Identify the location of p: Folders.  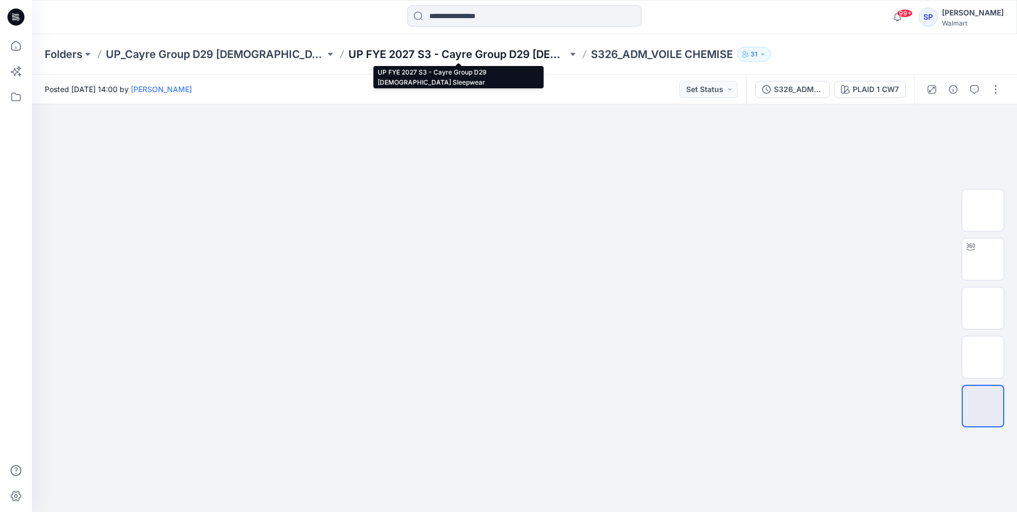
(63, 54).